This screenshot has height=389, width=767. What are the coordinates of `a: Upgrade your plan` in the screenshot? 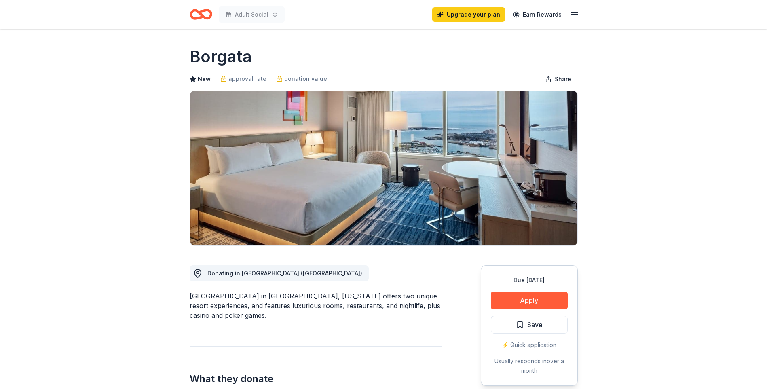 It's located at (469, 15).